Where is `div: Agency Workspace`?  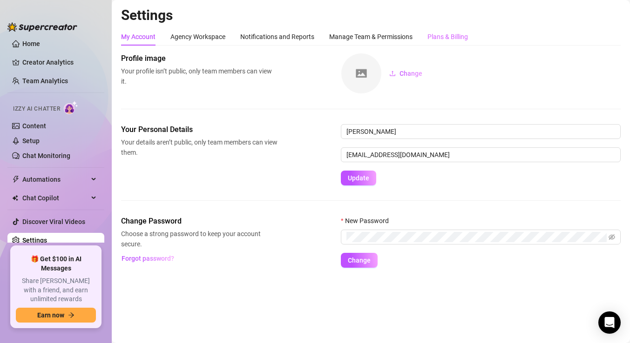
div: Agency Workspace is located at coordinates (198, 37).